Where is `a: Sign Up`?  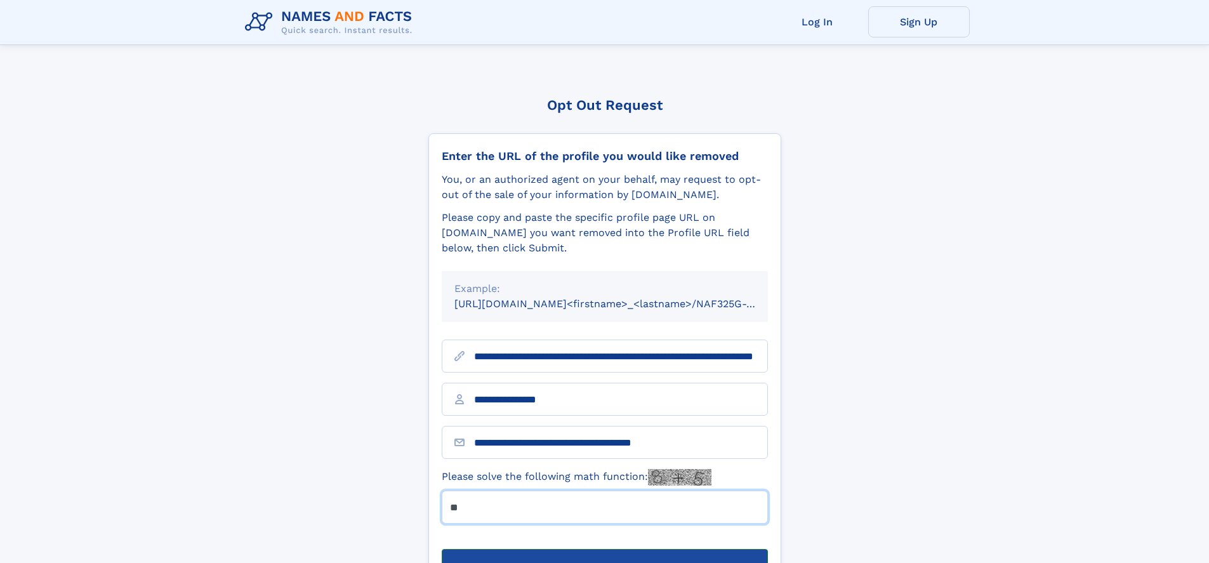
a: Sign Up is located at coordinates (919, 22).